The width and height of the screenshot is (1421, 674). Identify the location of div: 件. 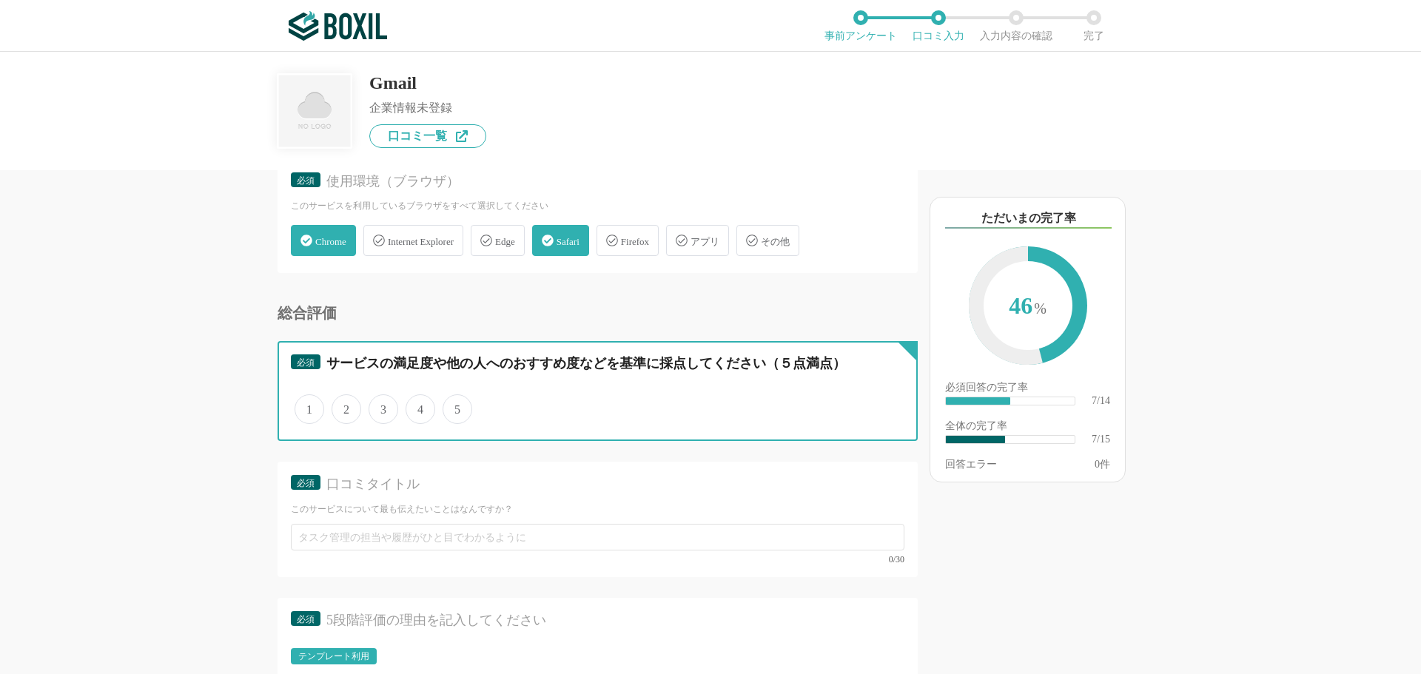
(1102, 465).